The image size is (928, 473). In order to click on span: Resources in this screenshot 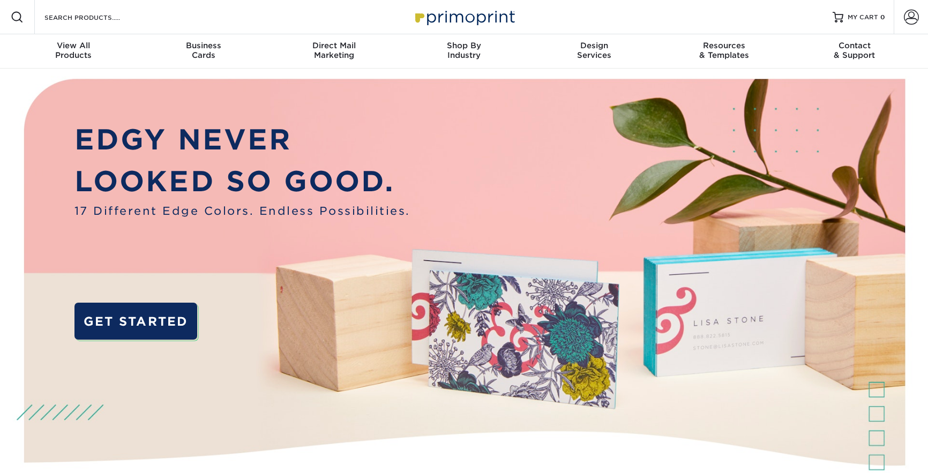, I will do `click(724, 46)`.